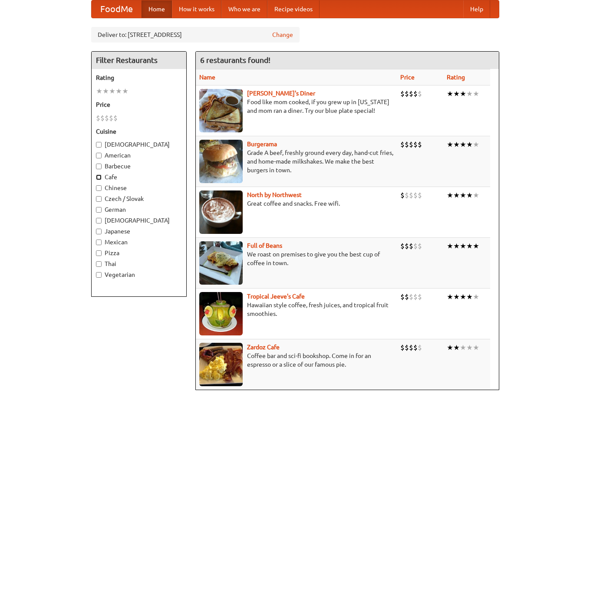 Image resolution: width=590 pixels, height=614 pixels. What do you see at coordinates (296, 162) in the screenshot?
I see `p: Grade A beef, freshly ground every day, hand-cut fries, and home-made milkshakes. We make the bes...` at bounding box center [296, 162].